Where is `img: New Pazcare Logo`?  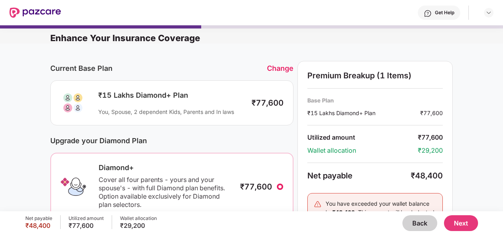 img: New Pazcare Logo is located at coordinates (35, 13).